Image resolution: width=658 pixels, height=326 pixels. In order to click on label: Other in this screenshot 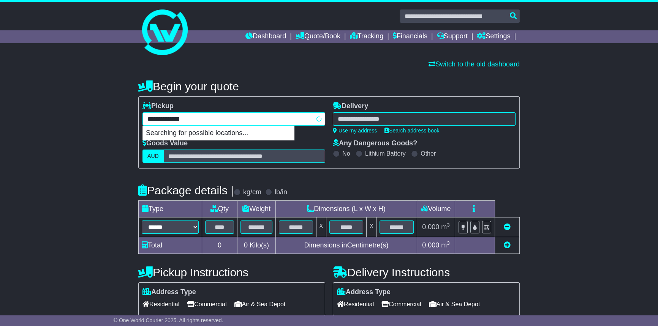, I will do `click(428, 154)`.